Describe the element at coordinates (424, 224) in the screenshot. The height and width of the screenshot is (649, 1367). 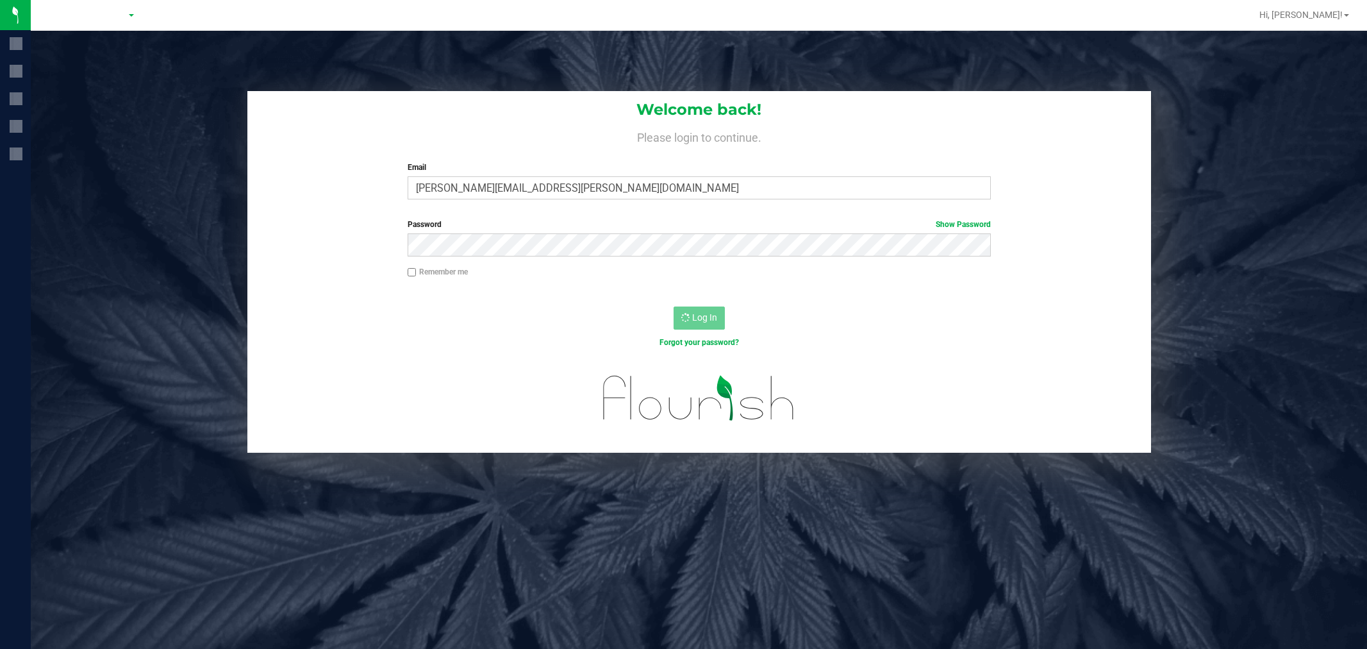
I see `span: Password` at that location.